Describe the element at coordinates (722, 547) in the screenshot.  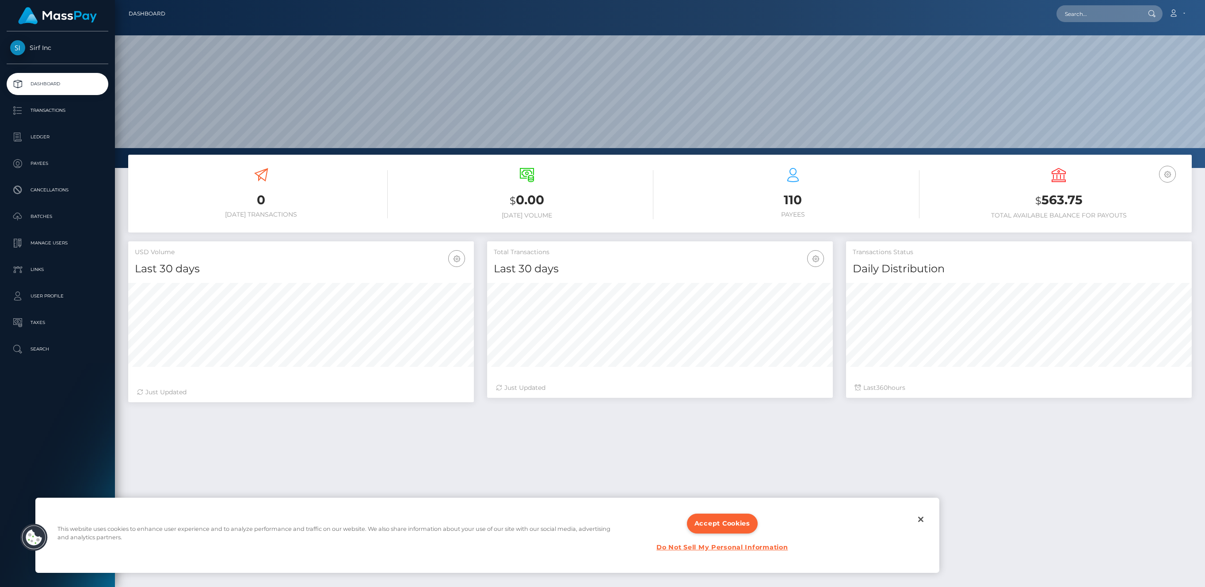
I see `button: Do Not Sell My Personal Information` at that location.